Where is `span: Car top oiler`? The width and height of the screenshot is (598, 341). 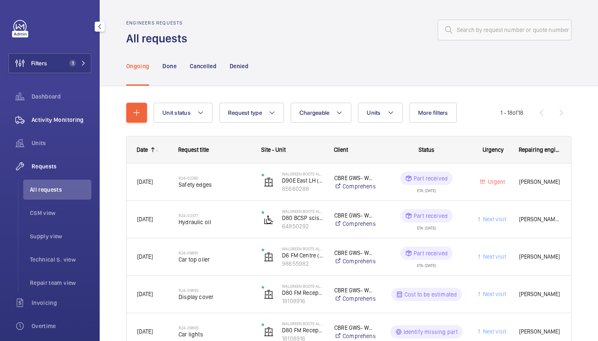 span: Car top oiler is located at coordinates (215, 259).